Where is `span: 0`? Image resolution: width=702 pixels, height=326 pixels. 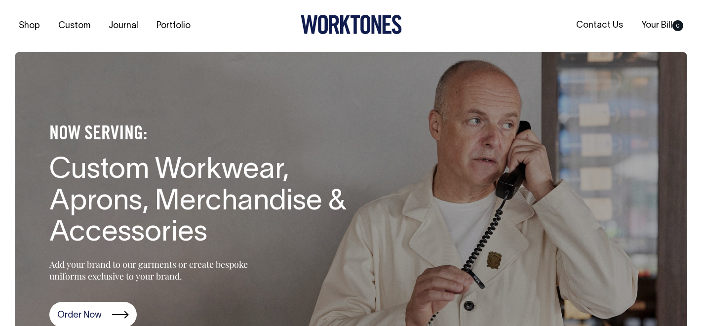
span: 0 is located at coordinates (678, 26).